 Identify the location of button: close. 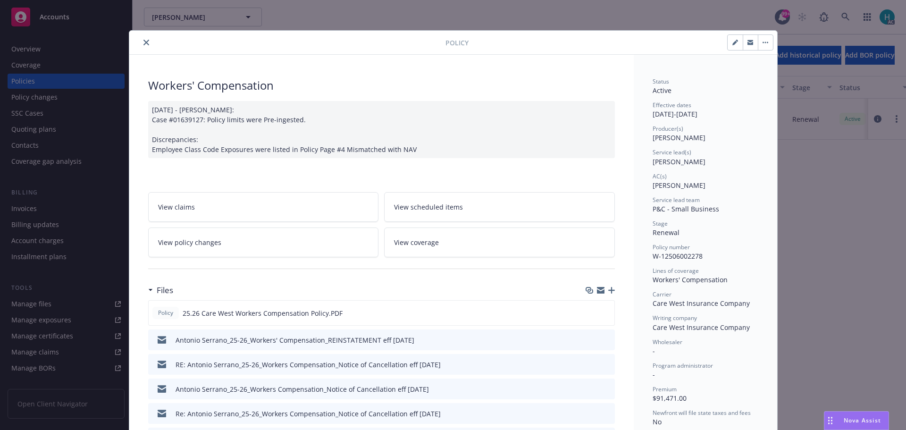
(146, 42).